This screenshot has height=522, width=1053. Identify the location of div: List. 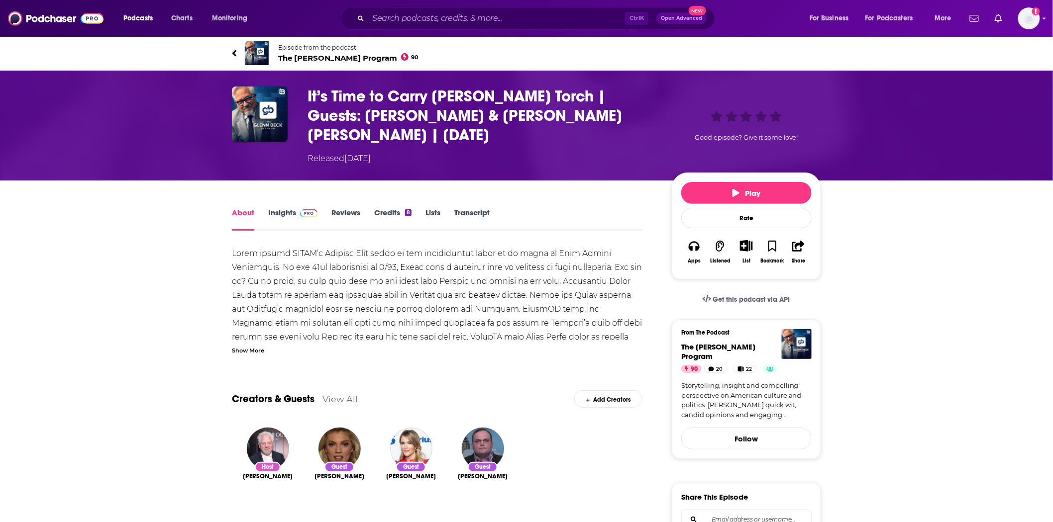
(746, 261).